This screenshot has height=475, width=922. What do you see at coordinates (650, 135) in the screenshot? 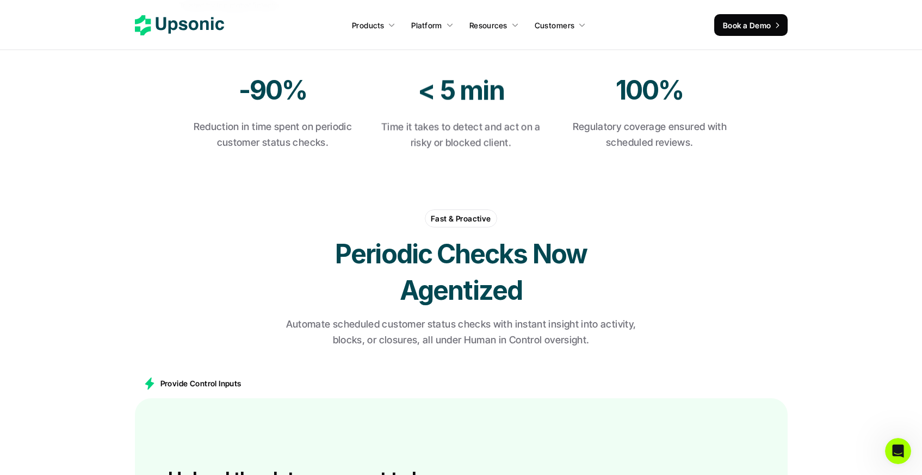
I see `p: Regulatory coverage ensured with scheduled reviews.` at bounding box center [650, 135].